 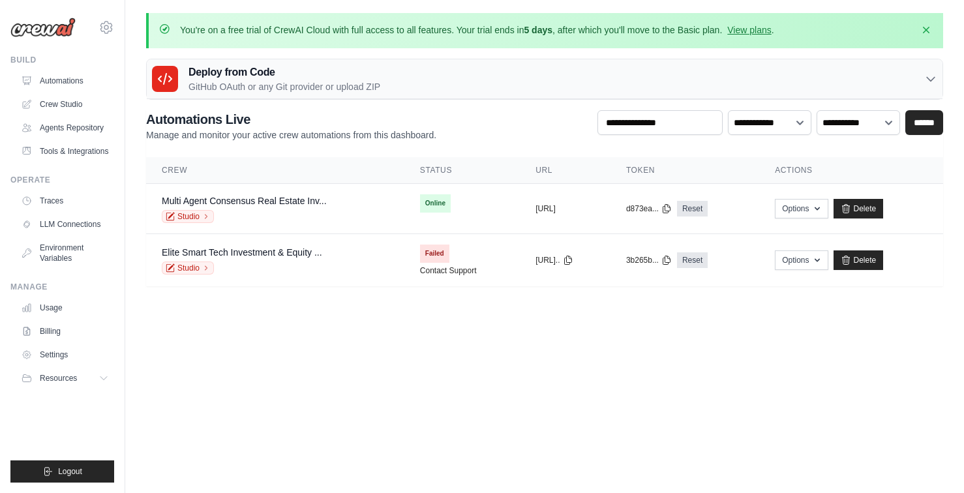 I want to click on a: View plans, so click(x=749, y=30).